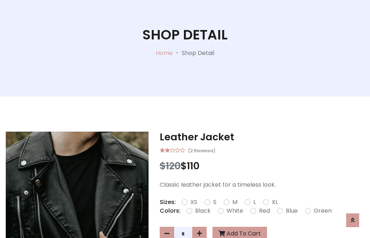 This screenshot has height=238, width=370. Describe the element at coordinates (262, 137) in the screenshot. I see `h3: Leather Jacket` at that location.